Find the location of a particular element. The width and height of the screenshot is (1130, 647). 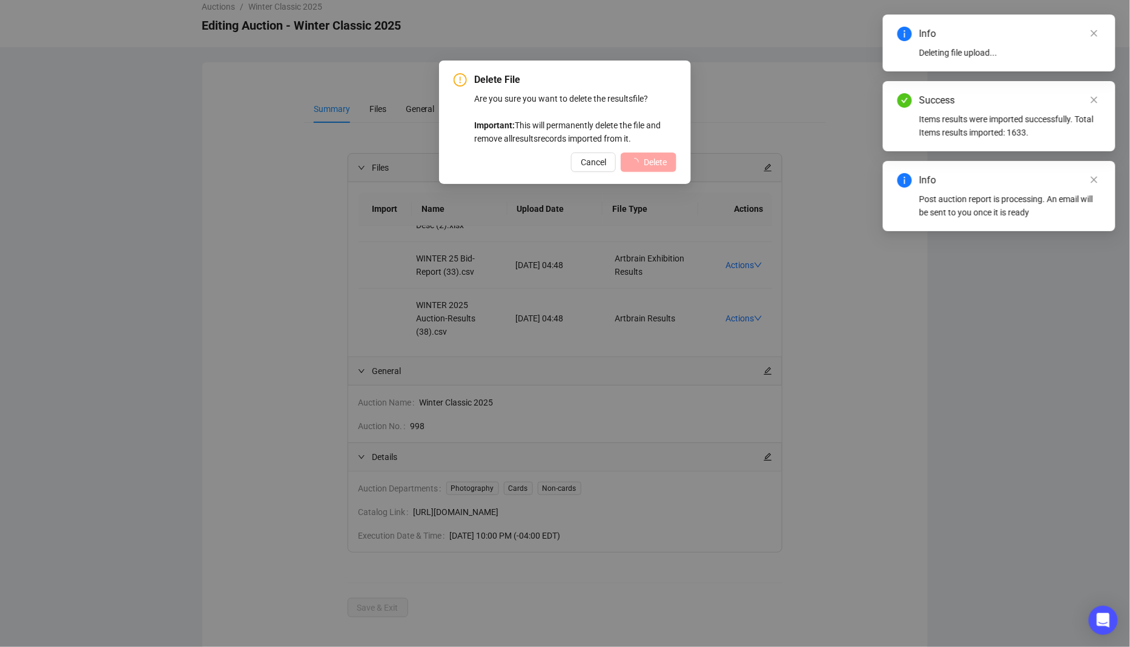

div: Success is located at coordinates (1010, 101).